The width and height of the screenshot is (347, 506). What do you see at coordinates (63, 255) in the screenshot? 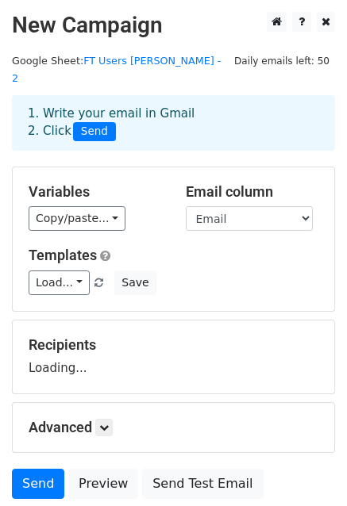
I see `a: Templates` at bounding box center [63, 255].